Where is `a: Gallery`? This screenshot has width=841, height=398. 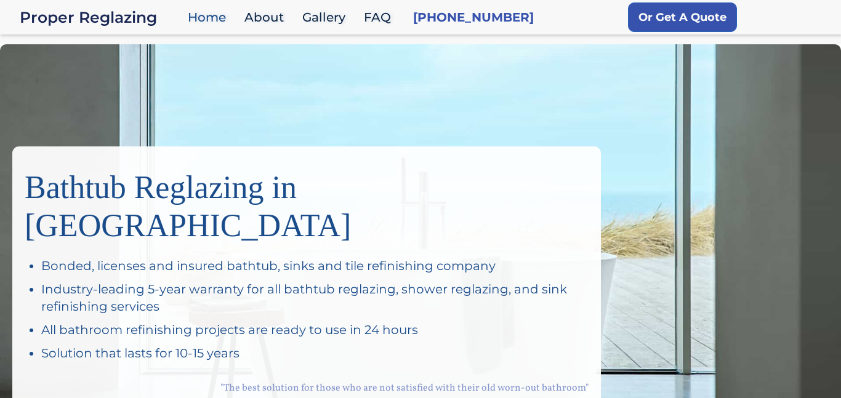
a: Gallery is located at coordinates (327, 17).